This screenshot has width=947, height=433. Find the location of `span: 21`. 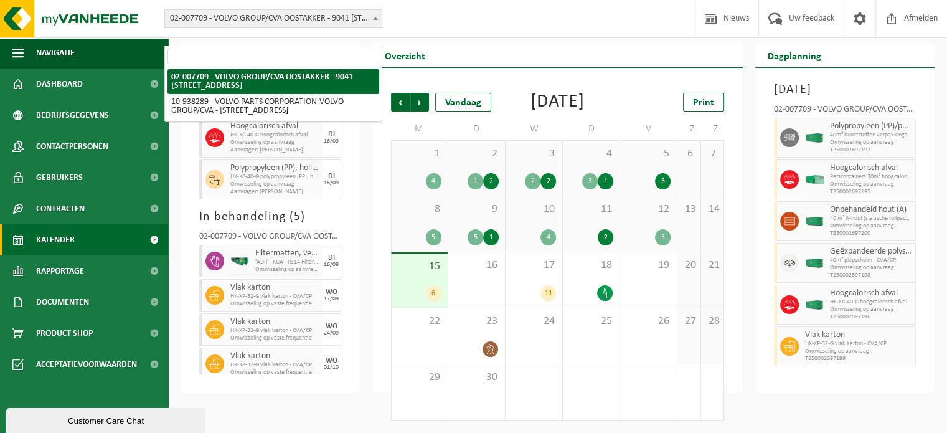

span: 21 is located at coordinates (712, 265).